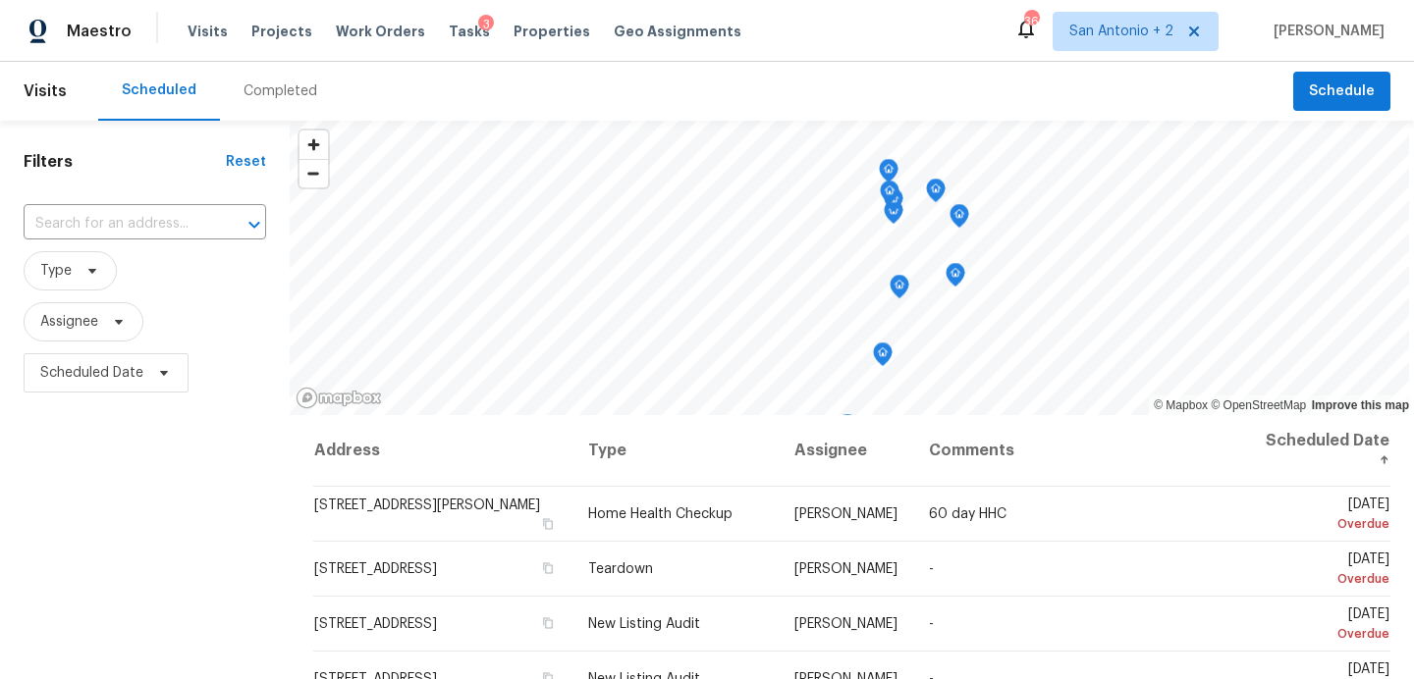  What do you see at coordinates (1360, 405) in the screenshot?
I see `a: Improve this map` at bounding box center [1360, 405].